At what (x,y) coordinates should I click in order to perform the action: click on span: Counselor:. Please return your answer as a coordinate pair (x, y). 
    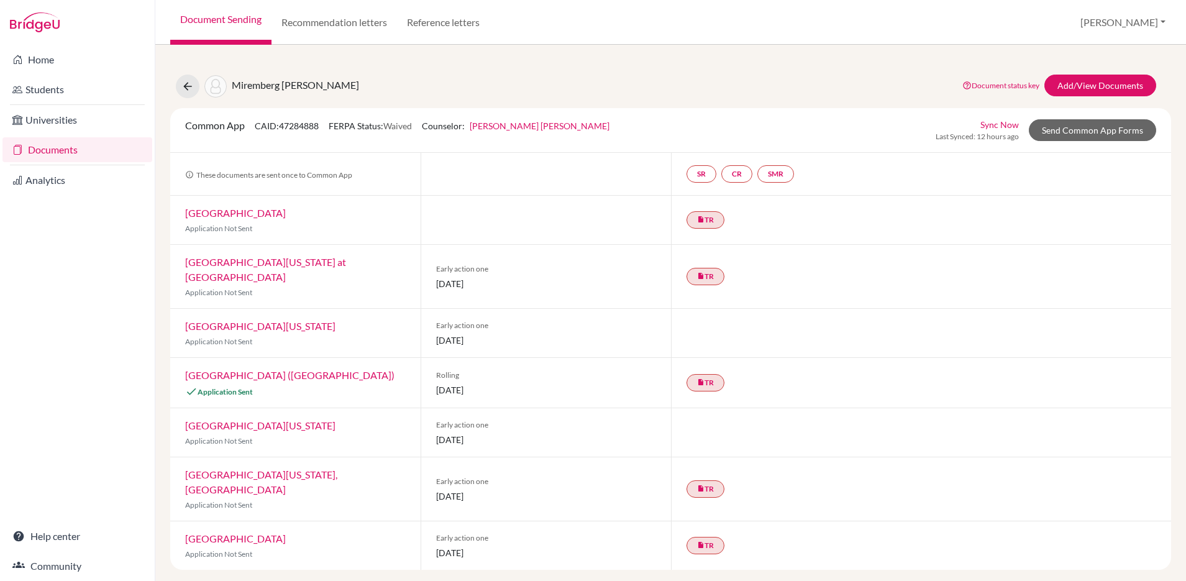
    Looking at the image, I should click on (515, 125).